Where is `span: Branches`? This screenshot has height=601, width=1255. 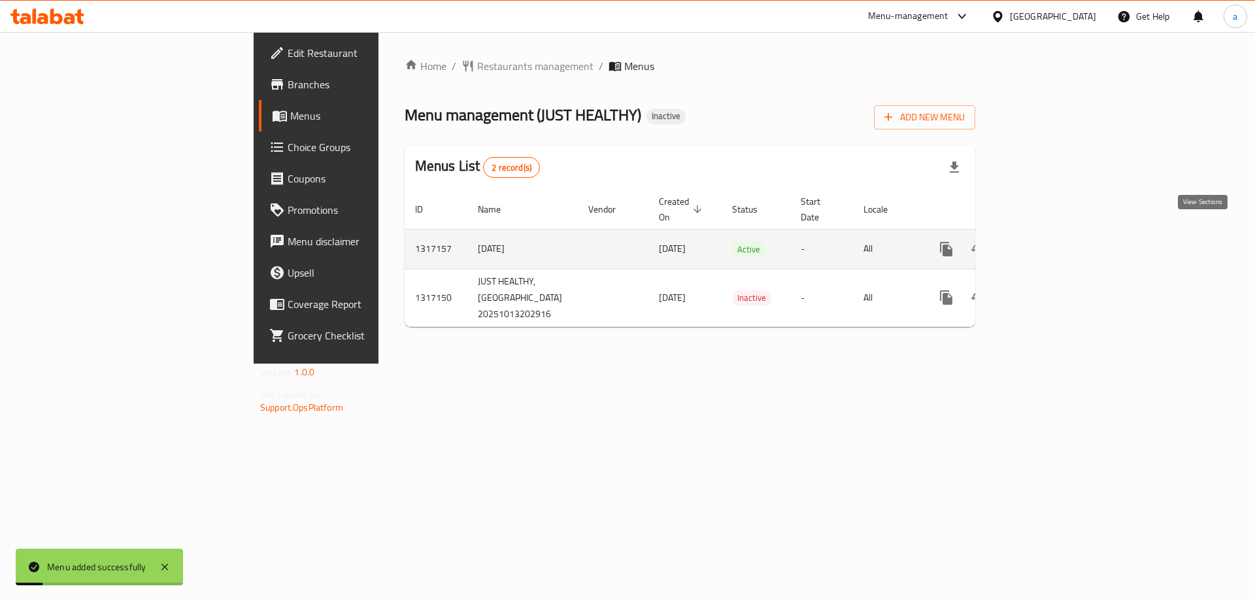
span: Branches is located at coordinates (370, 84).